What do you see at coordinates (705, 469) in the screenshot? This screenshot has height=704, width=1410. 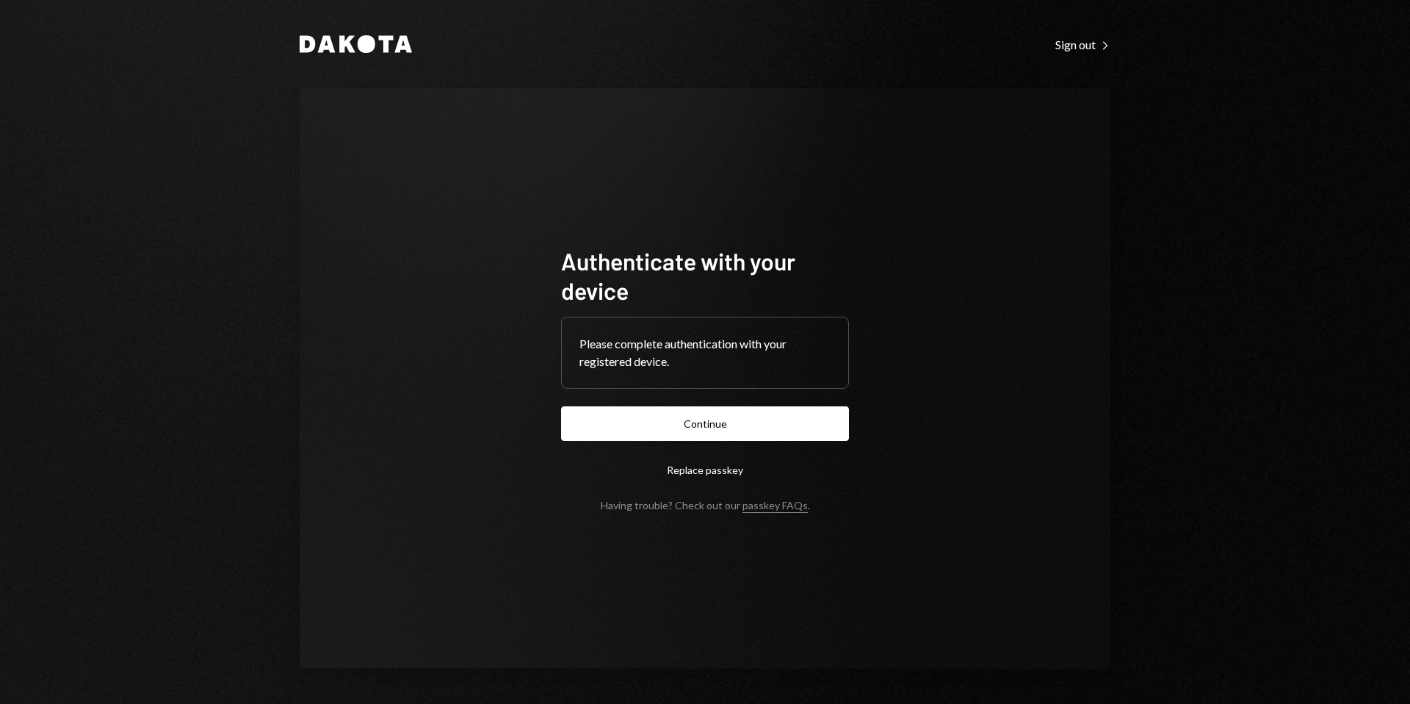 I see `button: Replace passkey` at bounding box center [705, 469].